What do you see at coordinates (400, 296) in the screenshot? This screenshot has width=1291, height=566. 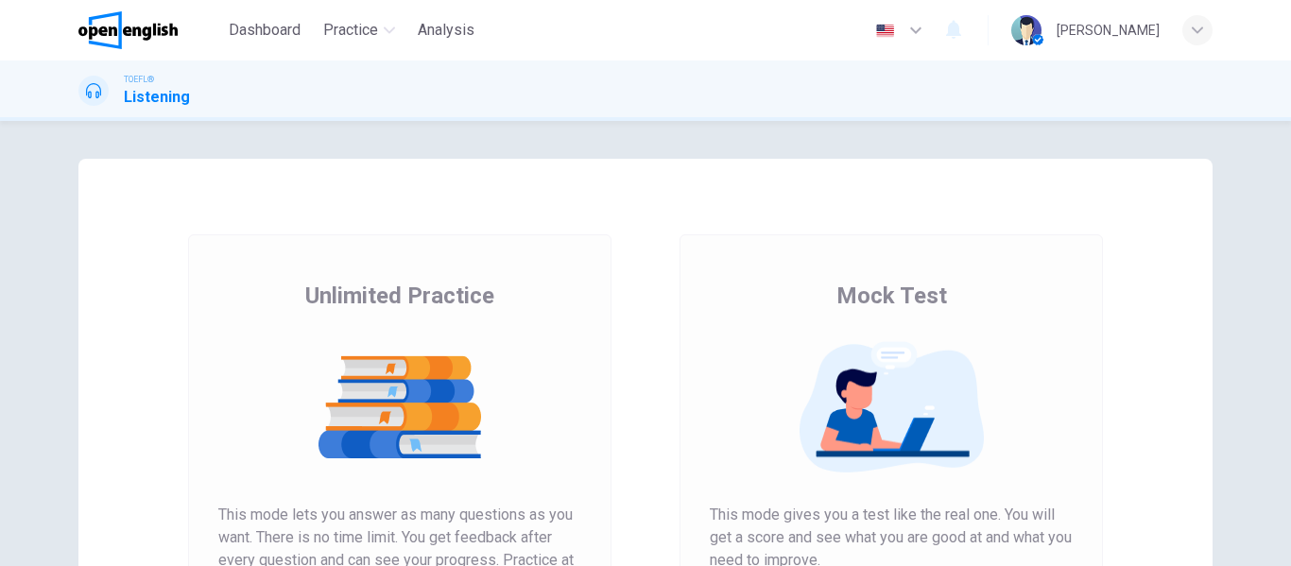 I see `span: Unlimited Practice` at bounding box center [400, 296].